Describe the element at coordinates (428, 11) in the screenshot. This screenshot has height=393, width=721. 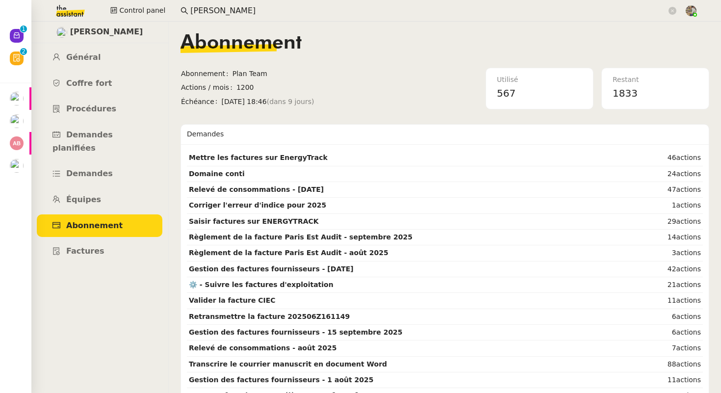
I see `input: Rechercher` at that location.